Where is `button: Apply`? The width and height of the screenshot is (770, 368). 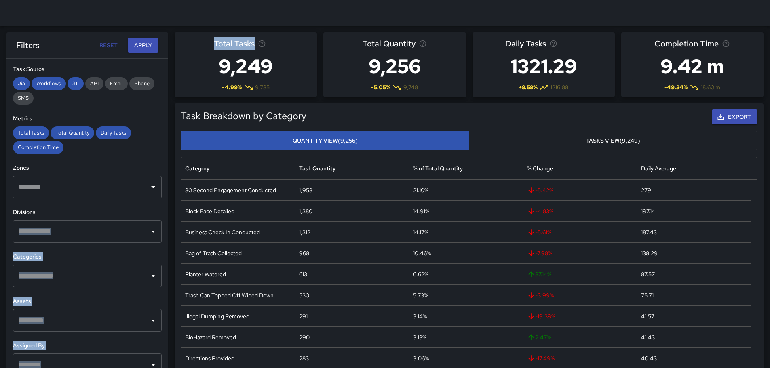
button: Apply is located at coordinates (143, 45).